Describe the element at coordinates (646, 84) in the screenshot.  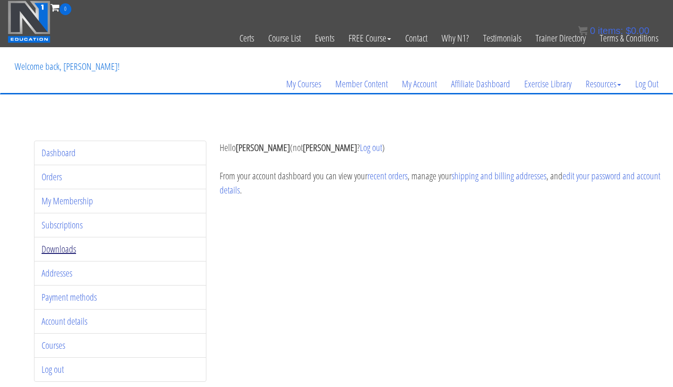
I see `a: Log Out` at that location.